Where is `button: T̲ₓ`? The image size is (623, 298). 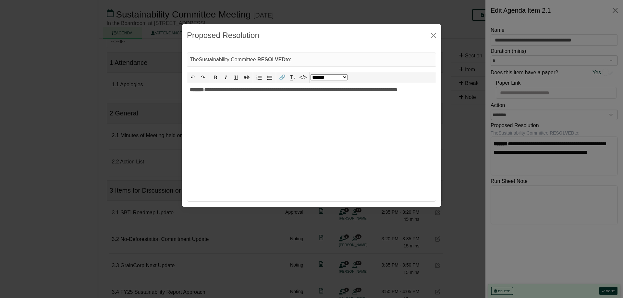
button: T̲ₓ is located at coordinates (293, 78).